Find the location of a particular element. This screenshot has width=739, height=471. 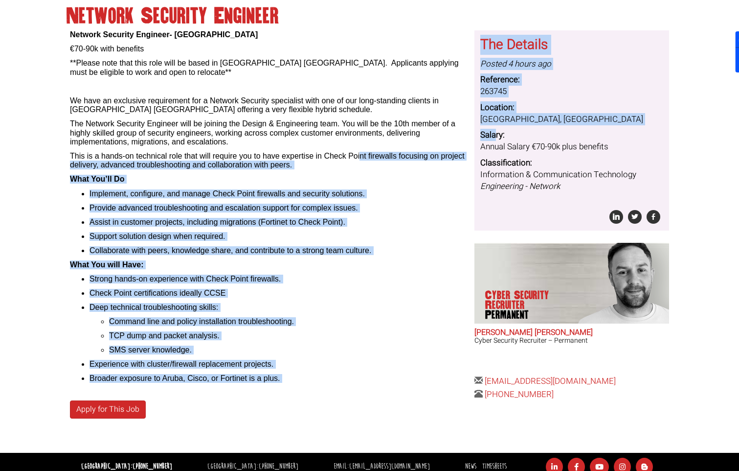

h3: Cyber Security Recruiter – Permanent is located at coordinates (572, 340).